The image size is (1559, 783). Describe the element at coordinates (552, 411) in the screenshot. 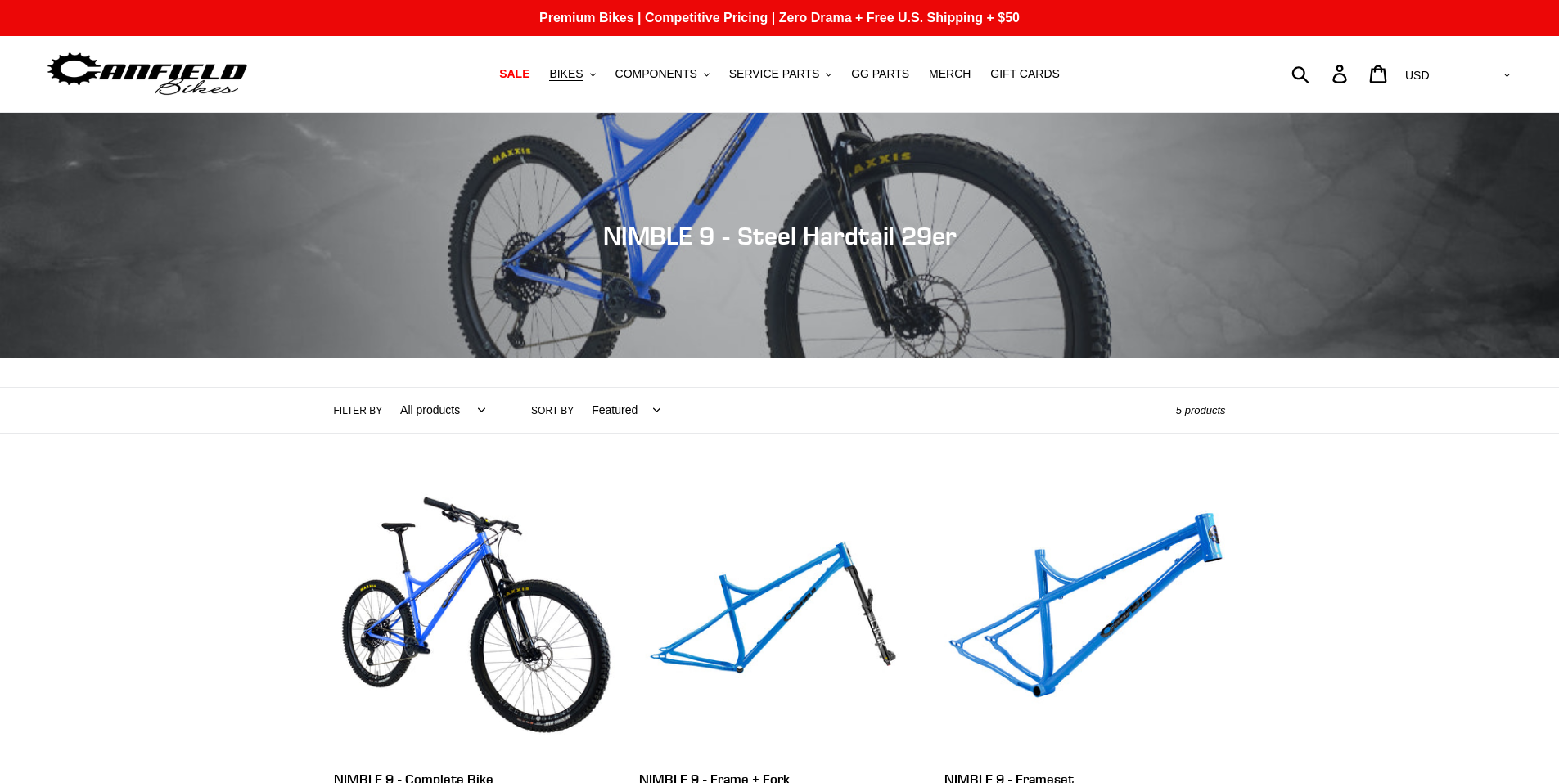

I see `label: Sort by` at that location.